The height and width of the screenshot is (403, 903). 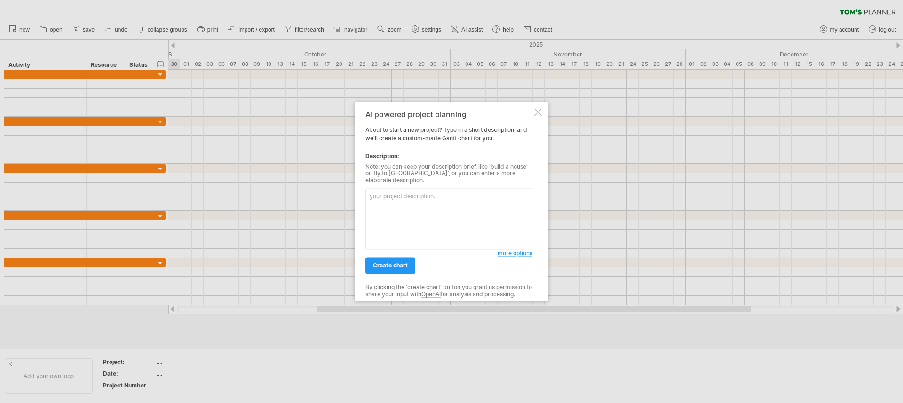 What do you see at coordinates (515, 253) in the screenshot?
I see `a: more options` at bounding box center [515, 253].